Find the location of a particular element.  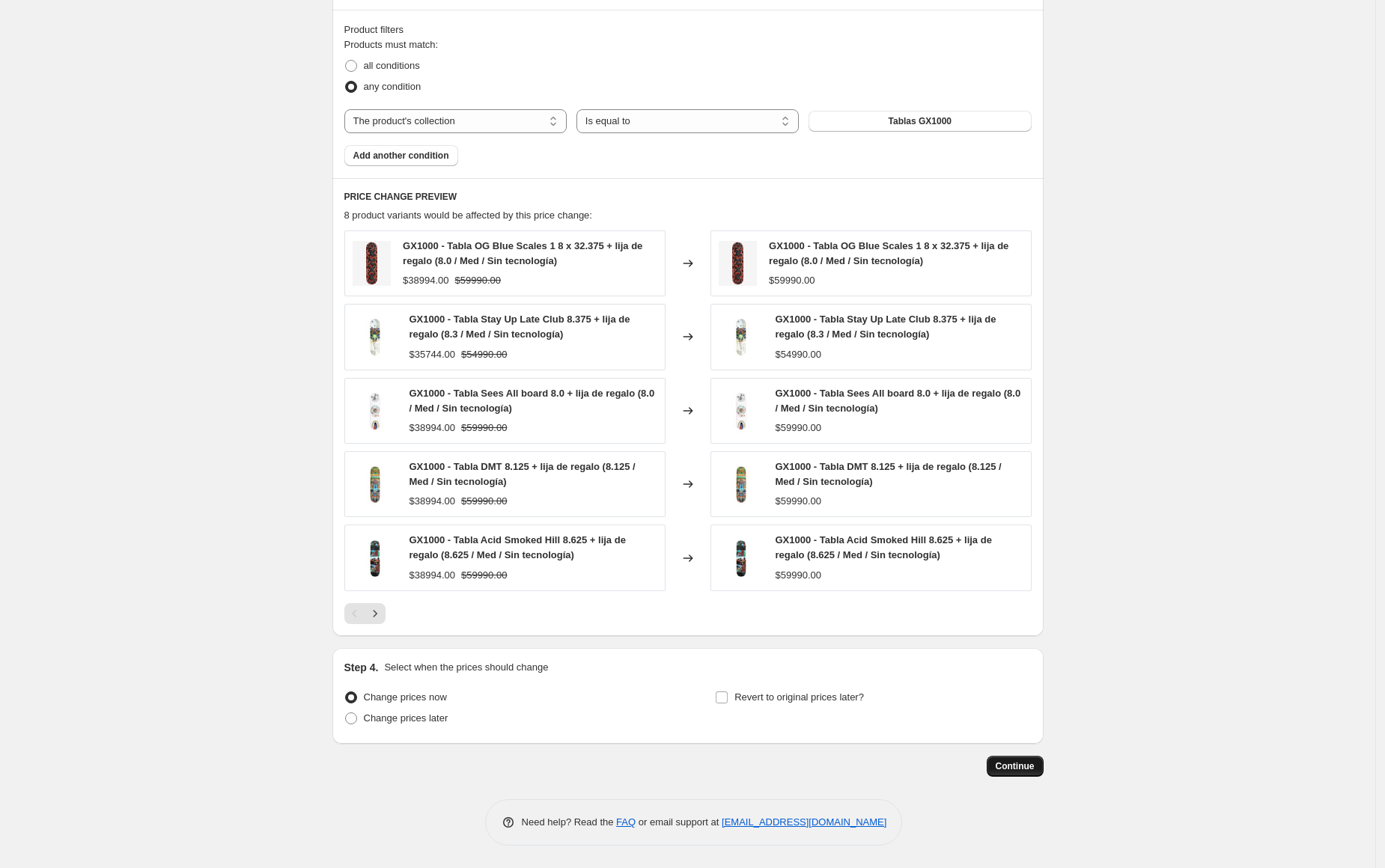

span: Continue is located at coordinates (1015, 766).